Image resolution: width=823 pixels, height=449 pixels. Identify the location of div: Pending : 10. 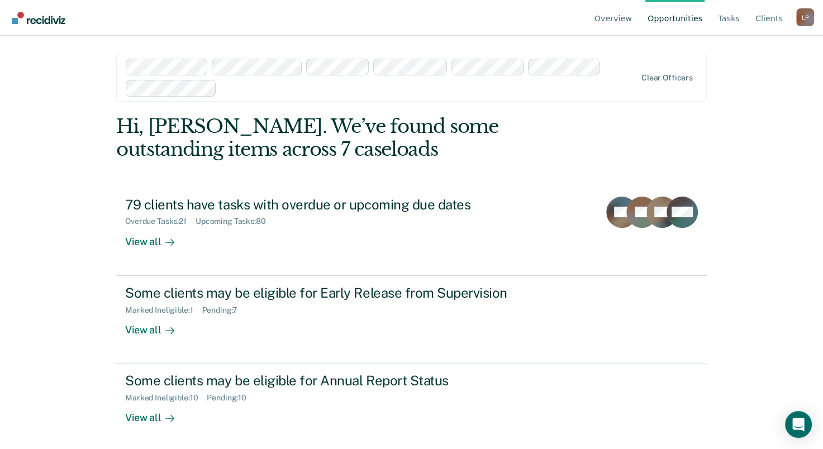
(231, 398).